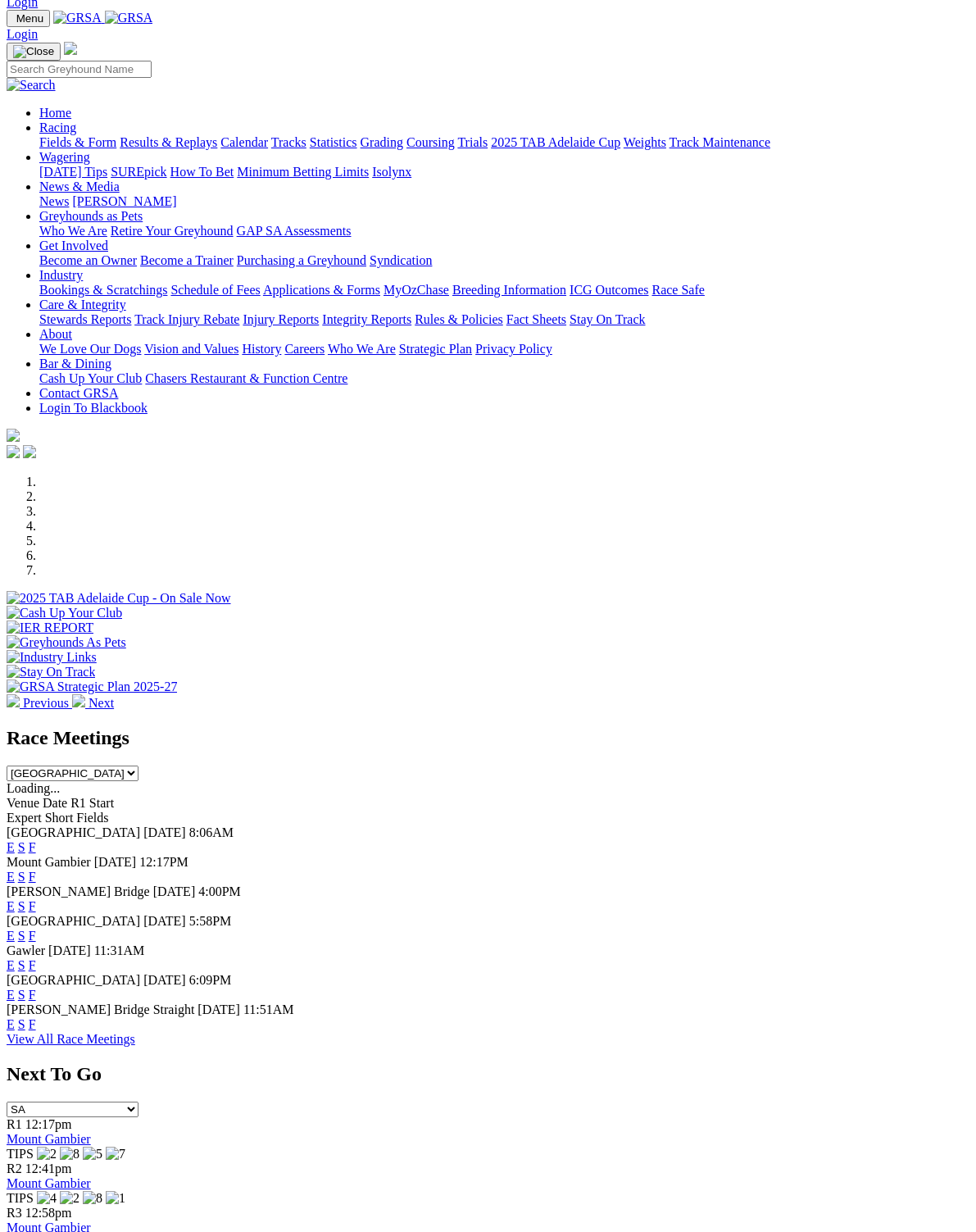  I want to click on span: Loading..., so click(33, 788).